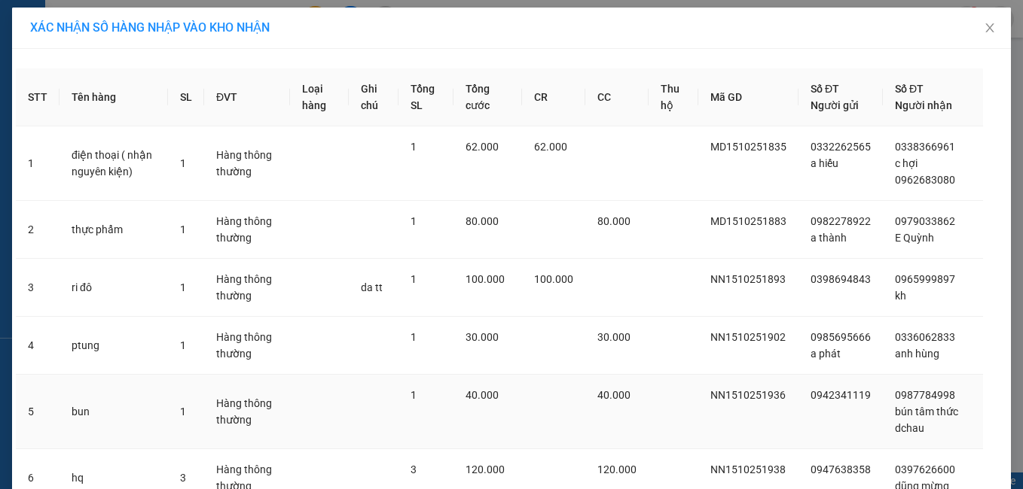 This screenshot has height=489, width=1023. Describe the element at coordinates (38, 163) in the screenshot. I see `td: 1` at that location.